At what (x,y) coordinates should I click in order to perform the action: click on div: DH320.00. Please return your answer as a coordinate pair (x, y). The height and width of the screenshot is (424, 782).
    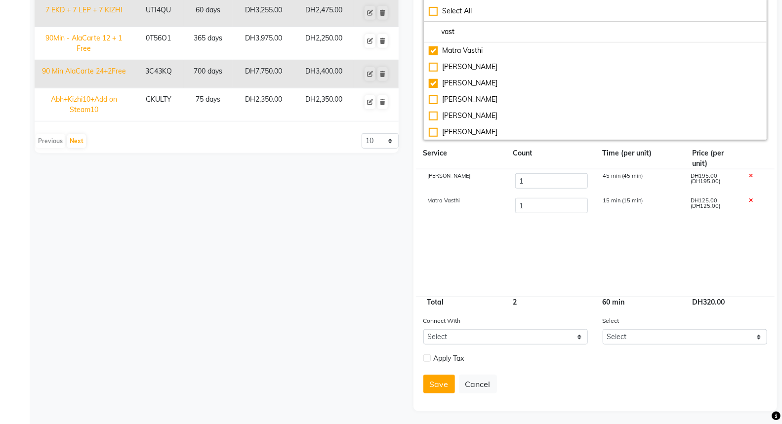
    Looking at the image, I should click on (714, 302).